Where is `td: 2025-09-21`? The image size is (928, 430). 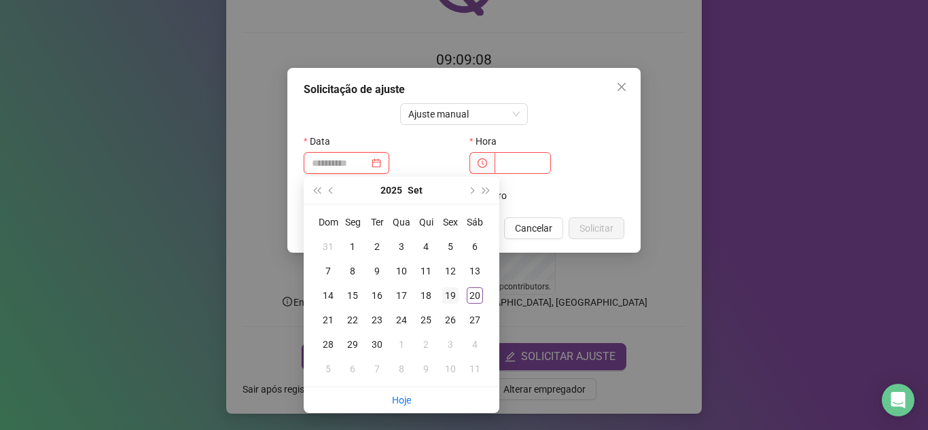
td: 2025-09-21 is located at coordinates (328, 320).